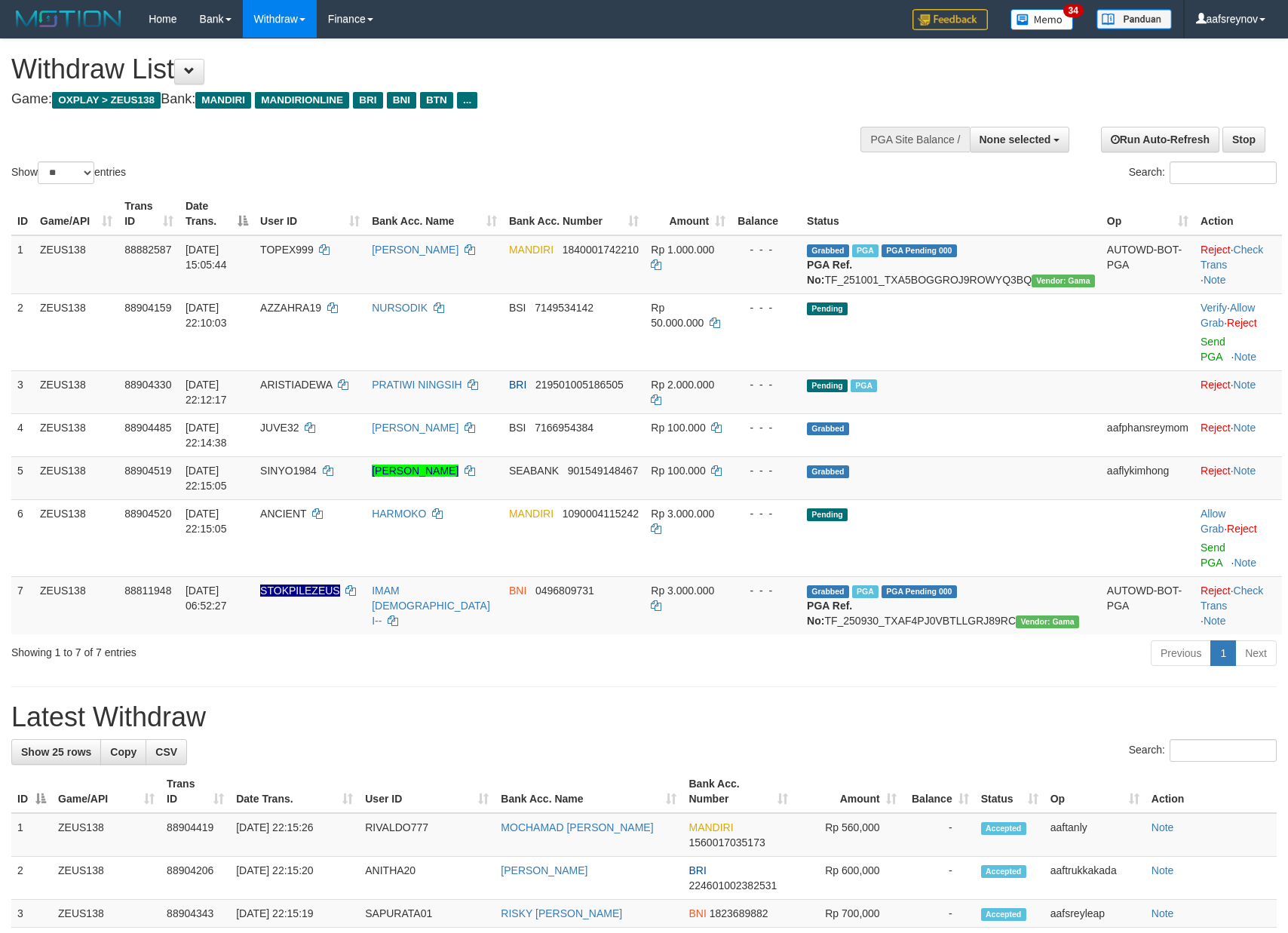 The width and height of the screenshot is (1288, 933). Describe the element at coordinates (677, 315) in the screenshot. I see `span: Rp 50.000.000` at that location.